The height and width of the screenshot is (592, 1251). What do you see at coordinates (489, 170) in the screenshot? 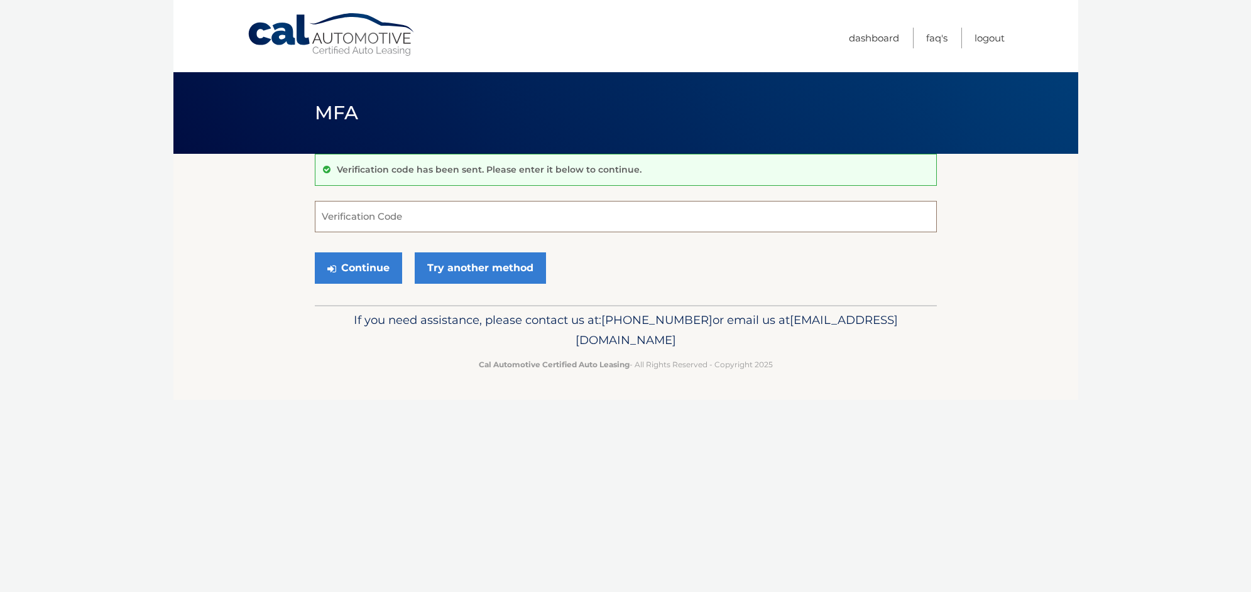
I see `p: Verification code has been sent. Please enter it below to continue.` at bounding box center [489, 170].